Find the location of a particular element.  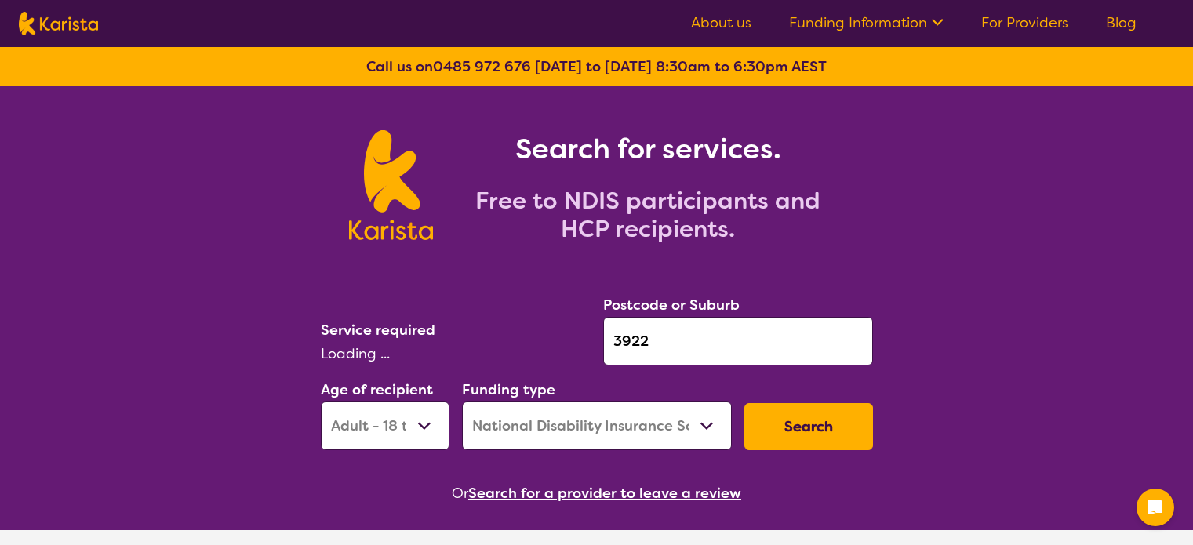

button: Search for a provider to leave a review is located at coordinates (605, 493).